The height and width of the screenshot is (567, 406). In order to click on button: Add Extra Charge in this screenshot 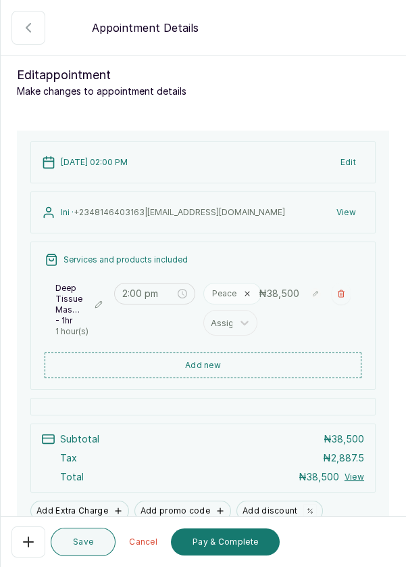, I will do `click(80, 511)`.